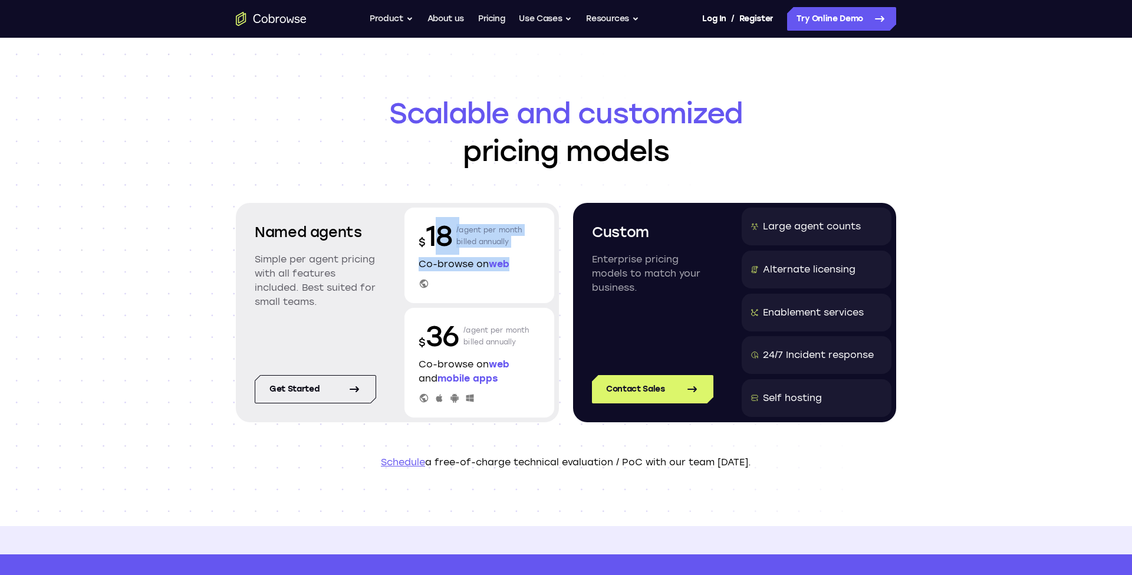  Describe the element at coordinates (446, 19) in the screenshot. I see `a: About us` at that location.